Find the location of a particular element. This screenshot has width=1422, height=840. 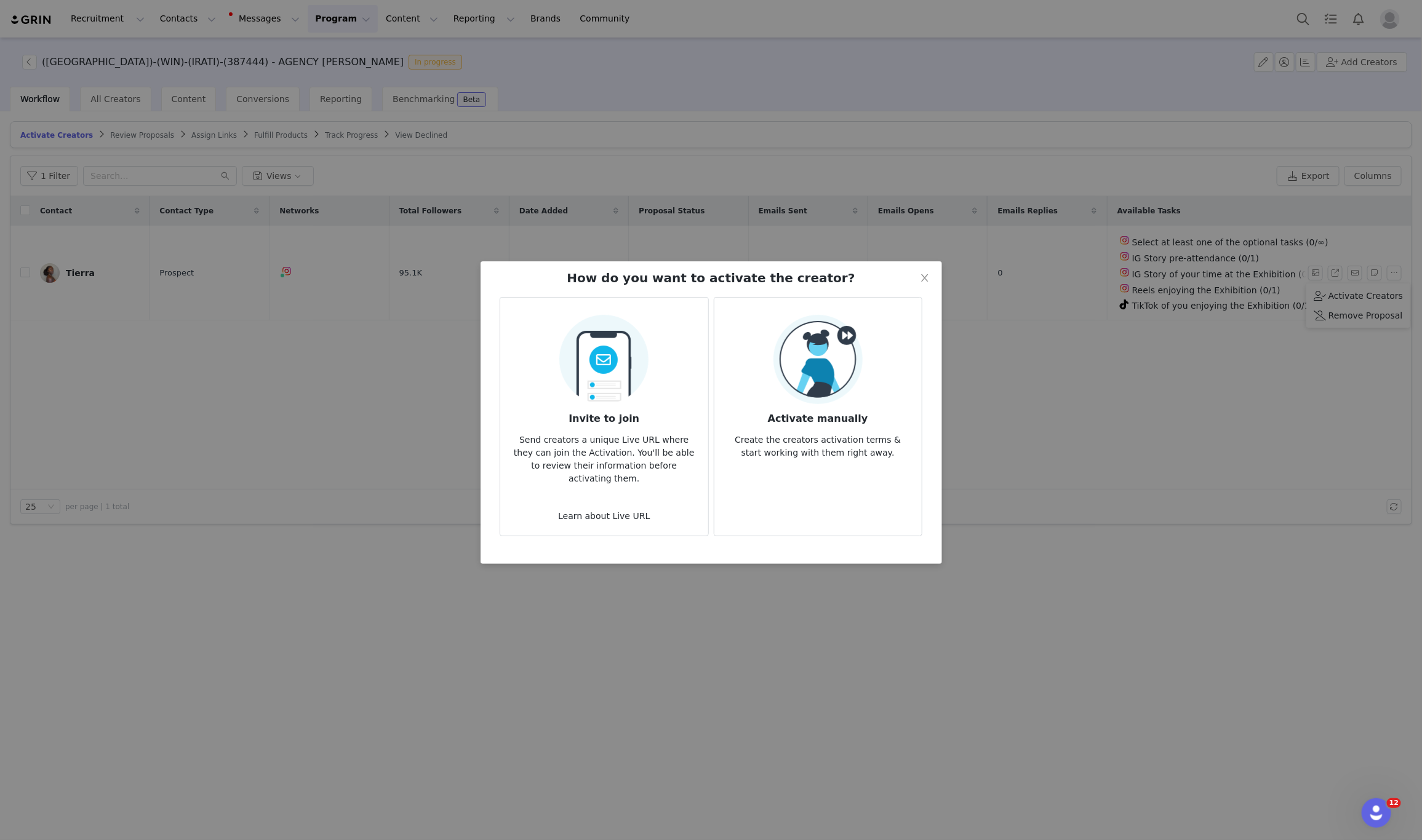

img: Send Email is located at coordinates (604, 356).